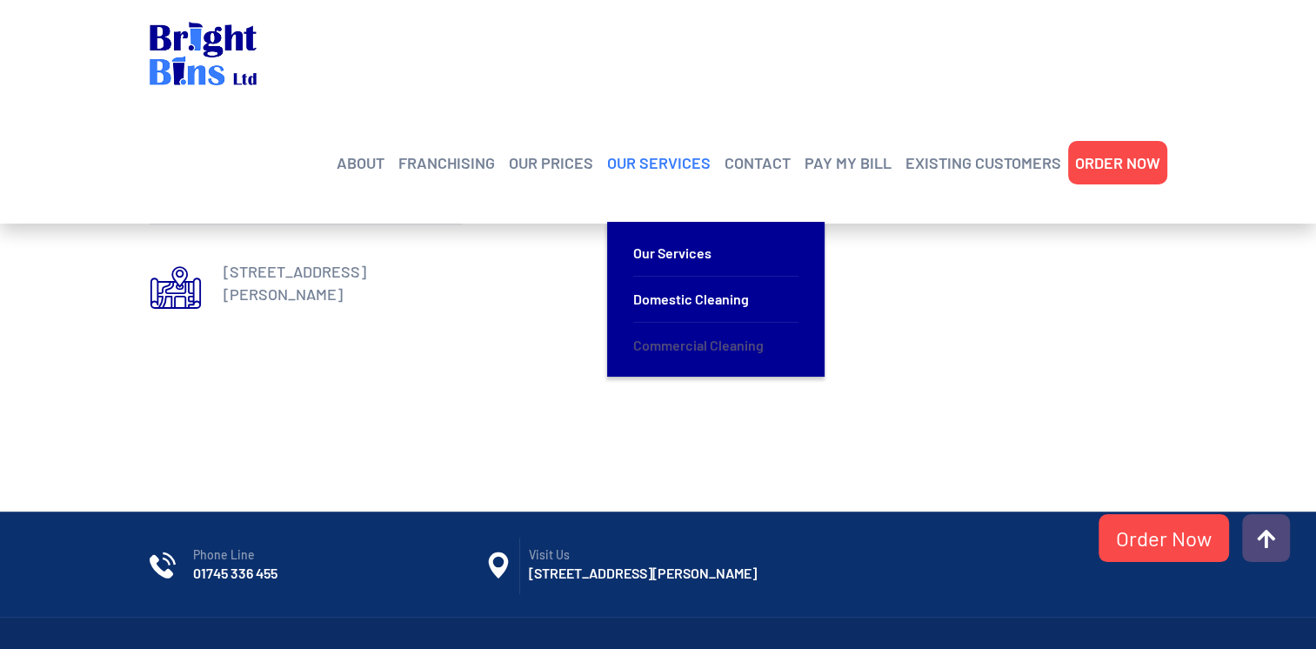  Describe the element at coordinates (675, 555) in the screenshot. I see `span: Visit Us` at that location.